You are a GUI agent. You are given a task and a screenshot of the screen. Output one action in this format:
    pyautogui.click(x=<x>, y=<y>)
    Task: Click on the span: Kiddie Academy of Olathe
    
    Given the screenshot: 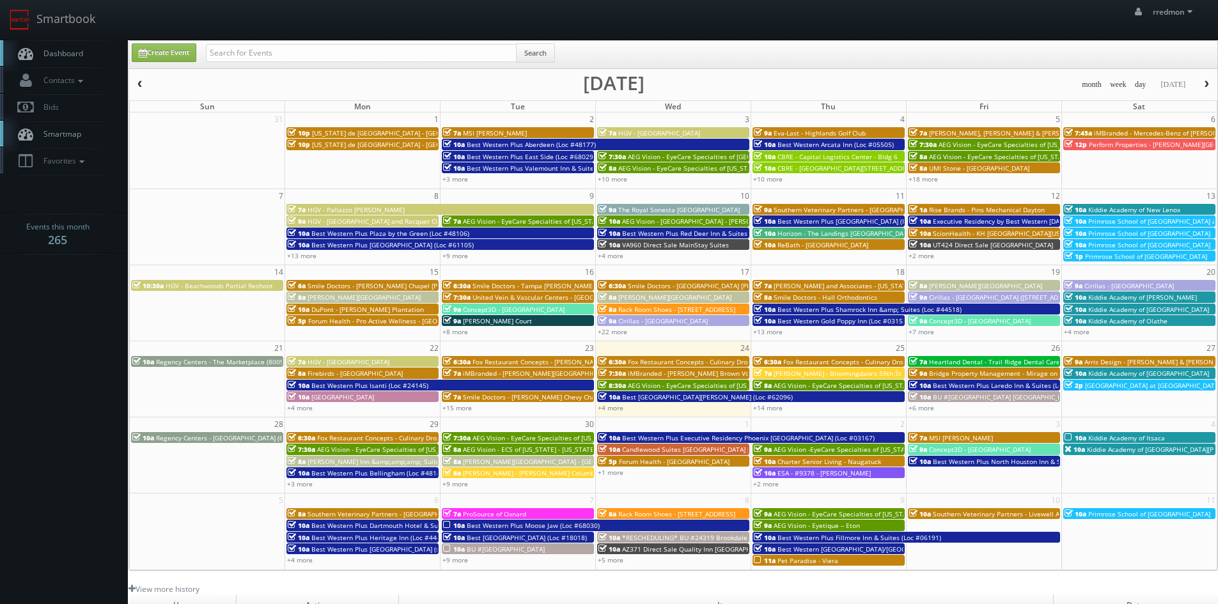 What is the action you would take?
    pyautogui.click(x=1127, y=321)
    